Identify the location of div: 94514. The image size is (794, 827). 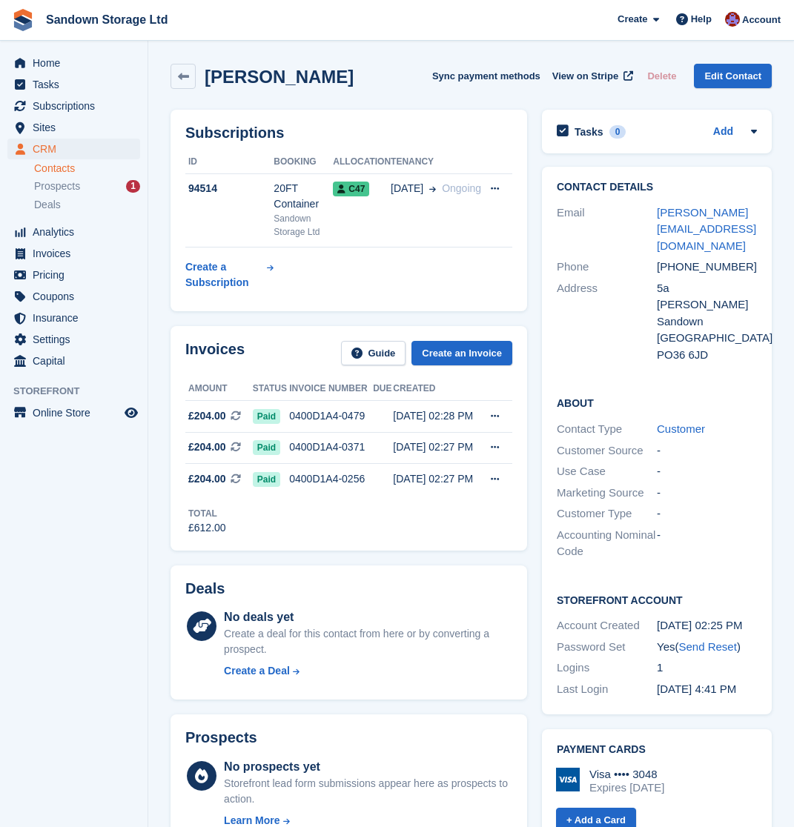
(229, 188).